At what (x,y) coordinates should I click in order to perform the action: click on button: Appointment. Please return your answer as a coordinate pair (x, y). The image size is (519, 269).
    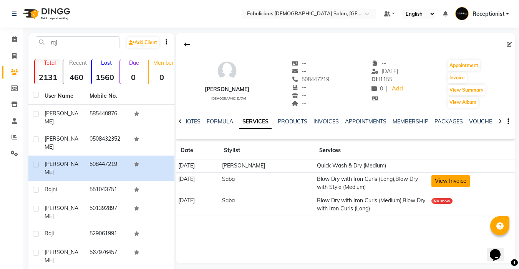
    Looking at the image, I should click on (463, 66).